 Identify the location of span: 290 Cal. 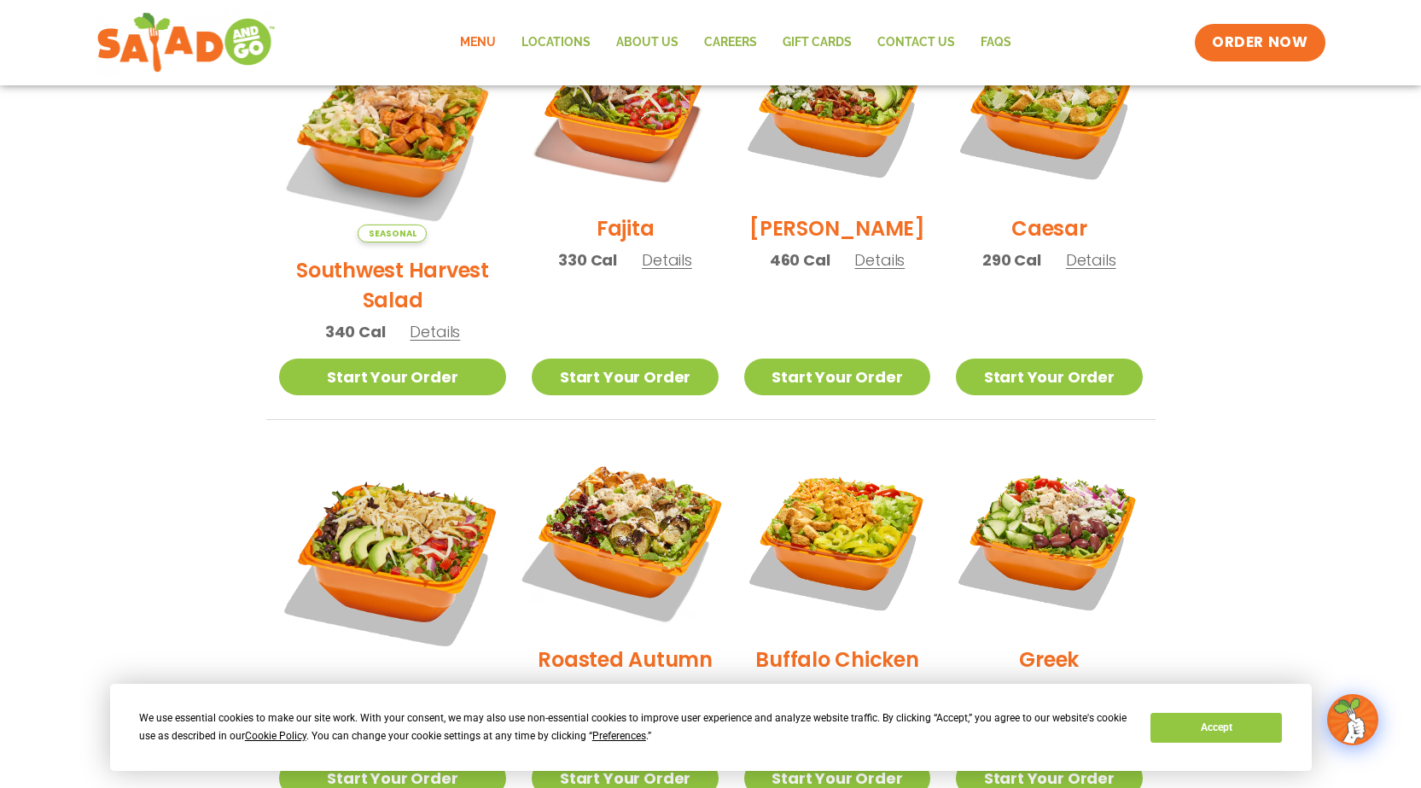
(1011, 259).